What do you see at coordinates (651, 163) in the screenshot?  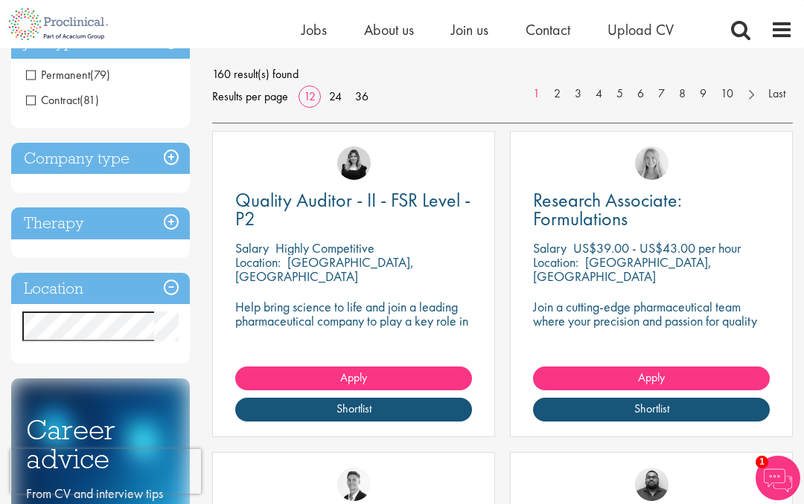 I see `a: Shannon Briggs` at bounding box center [651, 163].